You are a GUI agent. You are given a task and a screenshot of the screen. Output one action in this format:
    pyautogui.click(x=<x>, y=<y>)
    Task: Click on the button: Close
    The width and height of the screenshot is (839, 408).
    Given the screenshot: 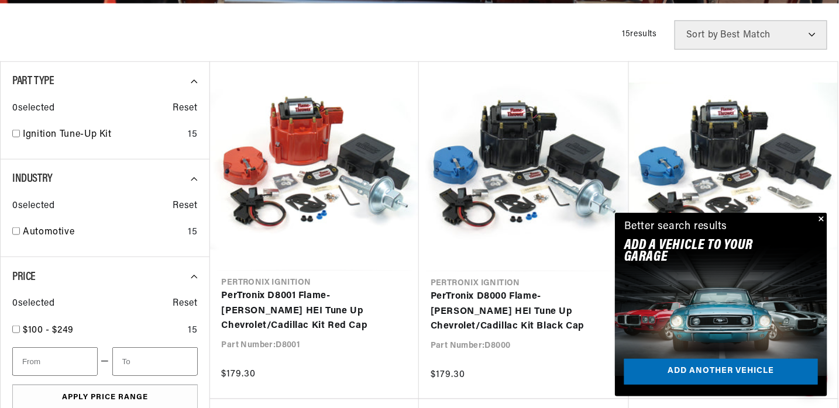 What is the action you would take?
    pyautogui.click(x=820, y=220)
    